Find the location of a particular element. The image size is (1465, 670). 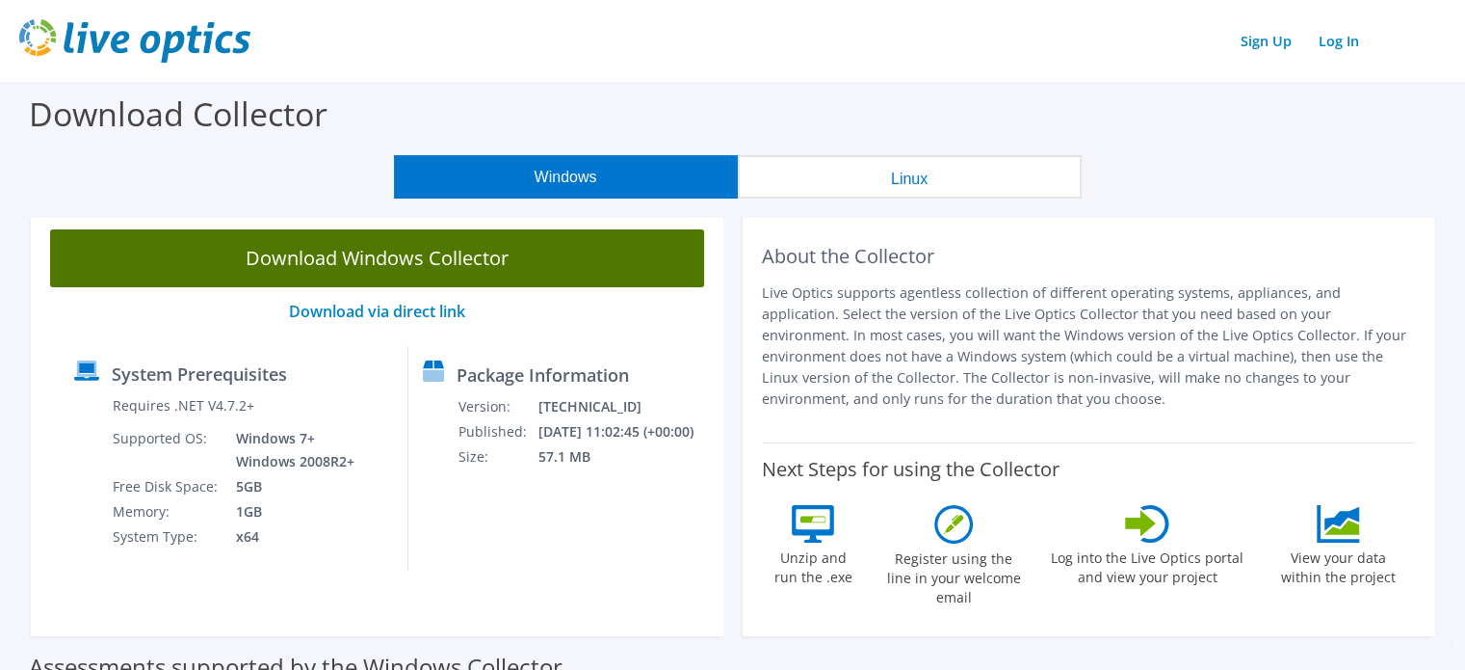

button: Linux is located at coordinates (909, 176).